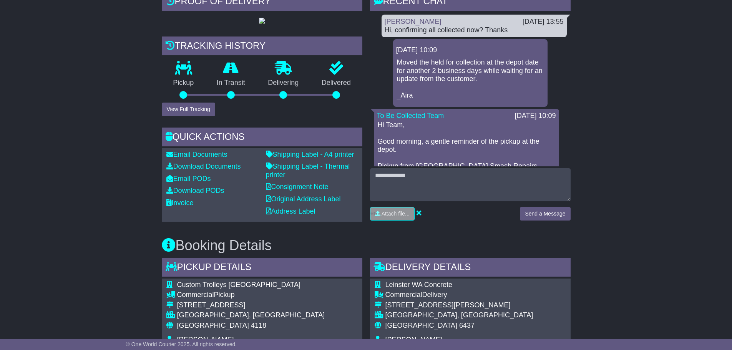  Describe the element at coordinates (262, 138) in the screenshot. I see `div: Quick Actions` at that location.